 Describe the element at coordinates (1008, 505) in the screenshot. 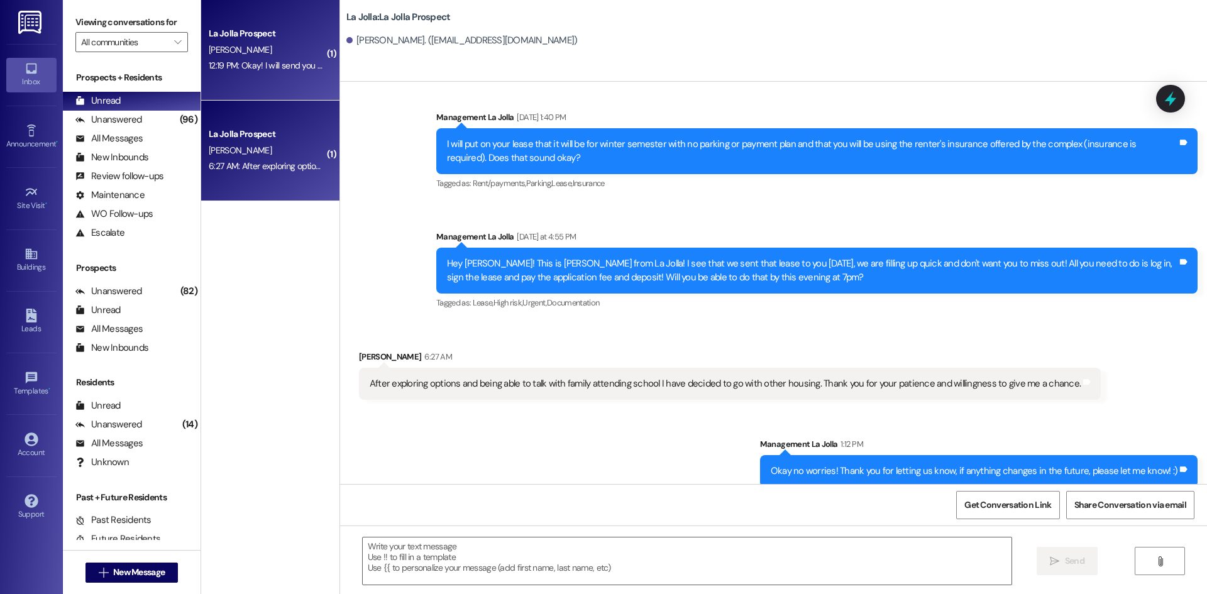

I see `button: Get Conversation Link` at that location.